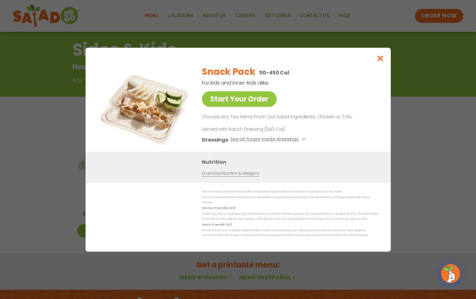  I want to click on button: See all house made dressings, so click(268, 139).